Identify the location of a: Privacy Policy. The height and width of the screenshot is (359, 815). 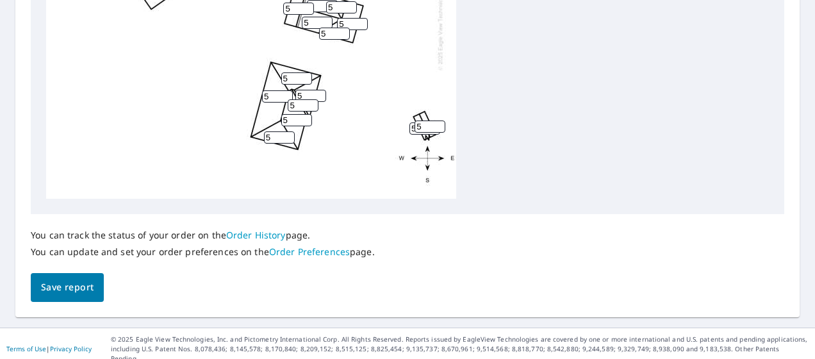
(70, 349).